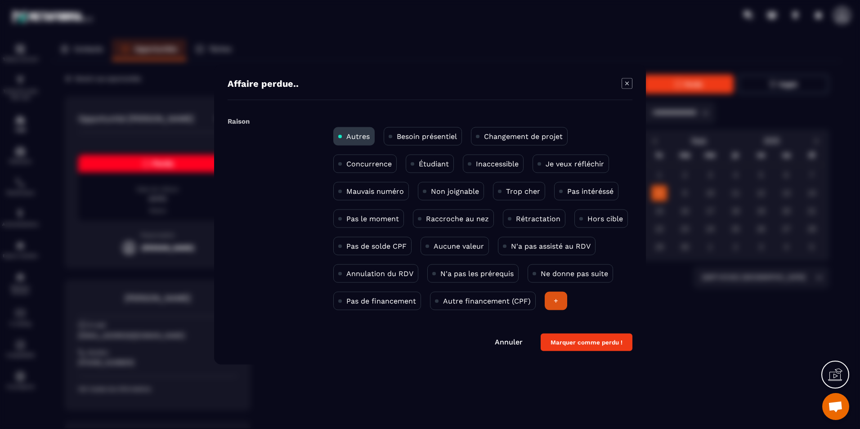 The height and width of the screenshot is (429, 860). I want to click on p: N'a pas les prérequis, so click(477, 273).